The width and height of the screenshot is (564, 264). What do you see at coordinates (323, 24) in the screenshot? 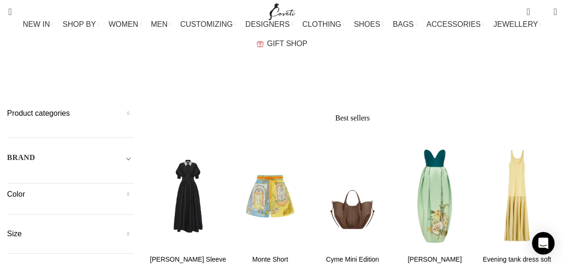
I see `a: CLOTHING` at bounding box center [323, 24].